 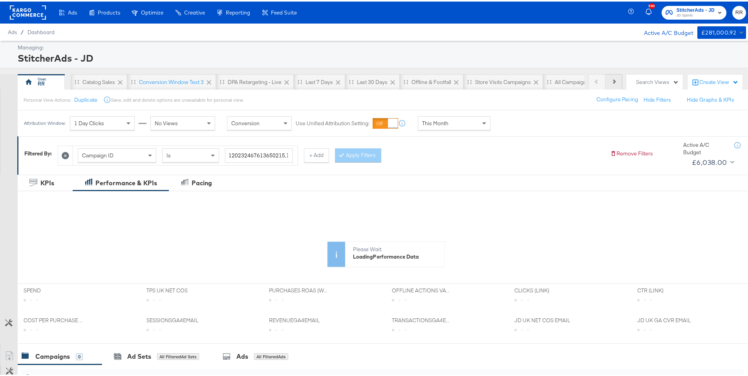 What do you see at coordinates (254, 80) in the screenshot?
I see `div: DPA Retargeting - Live` at bounding box center [254, 80].